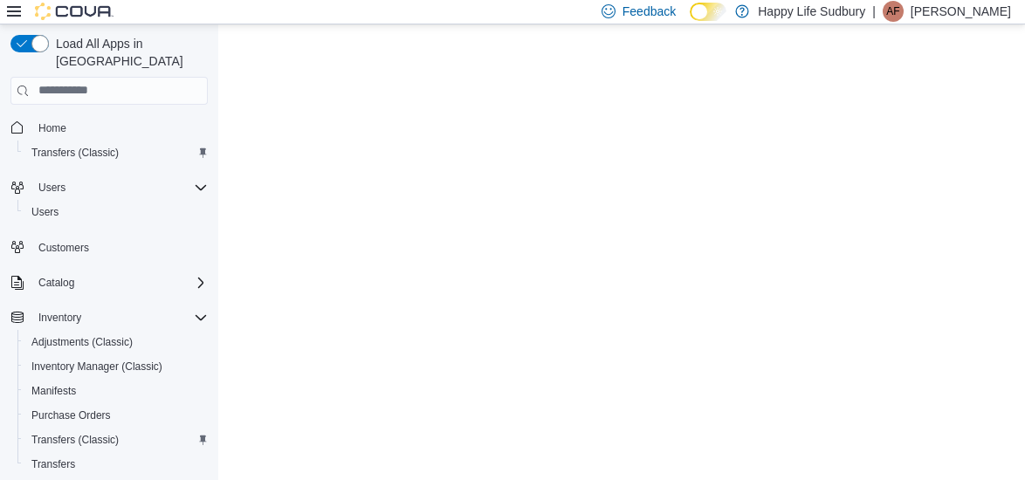 The width and height of the screenshot is (1025, 480). Describe the element at coordinates (116, 465) in the screenshot. I see `button: Transfers` at that location.